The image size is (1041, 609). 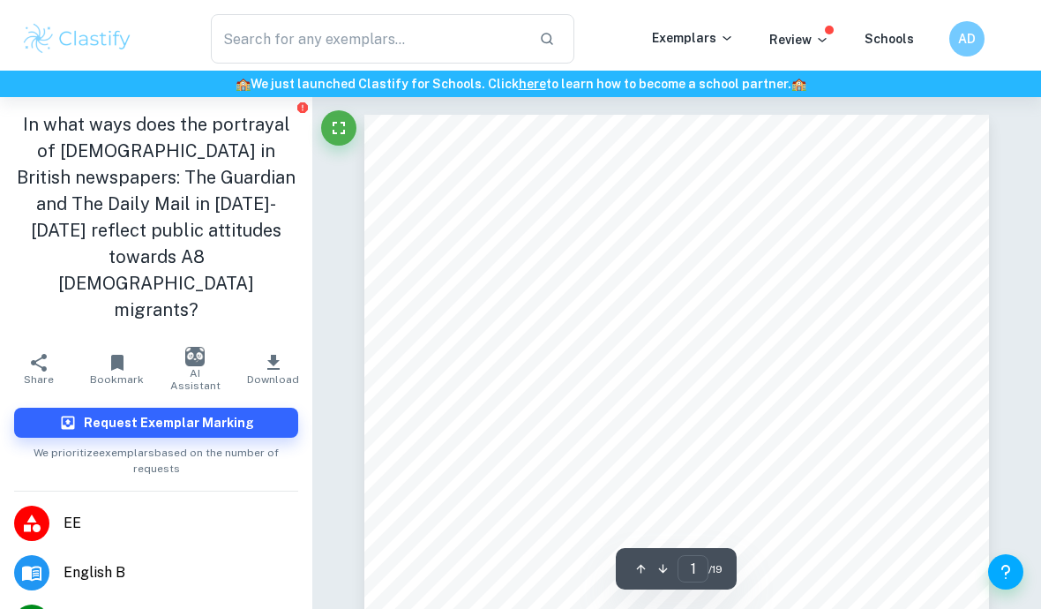 I want to click on span: English B, so click(x=181, y=566).